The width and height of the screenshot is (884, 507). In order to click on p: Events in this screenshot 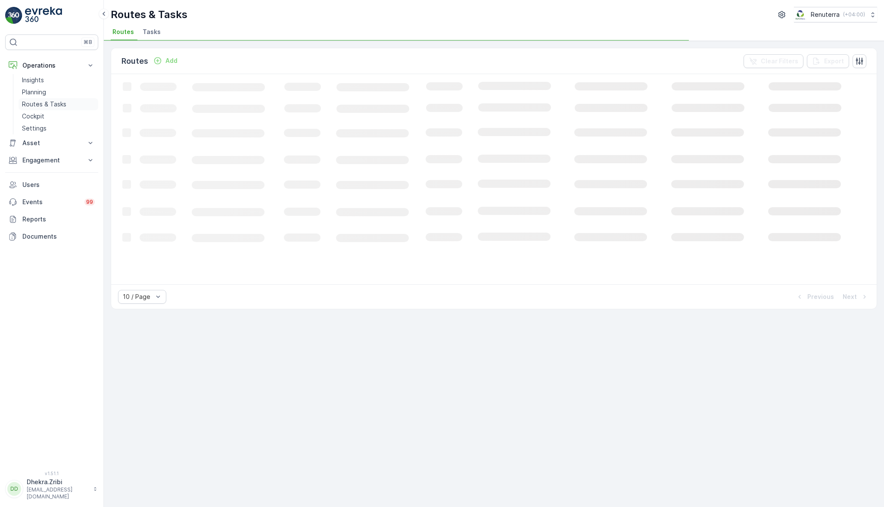, I will do `click(51, 202)`.